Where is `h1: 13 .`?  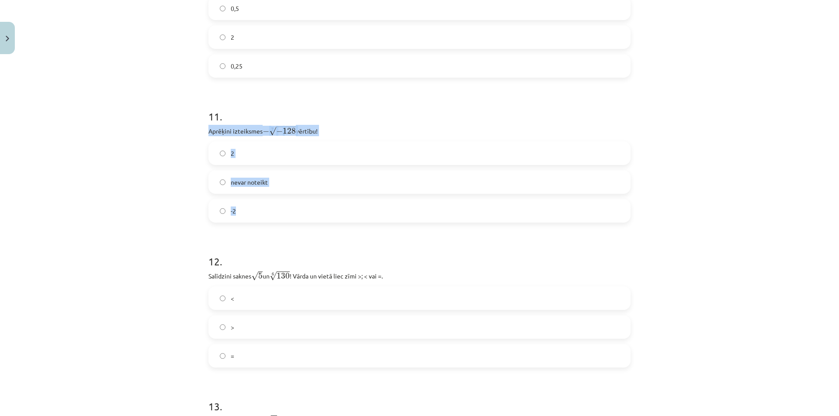
h1: 13 . is located at coordinates (419, 399).